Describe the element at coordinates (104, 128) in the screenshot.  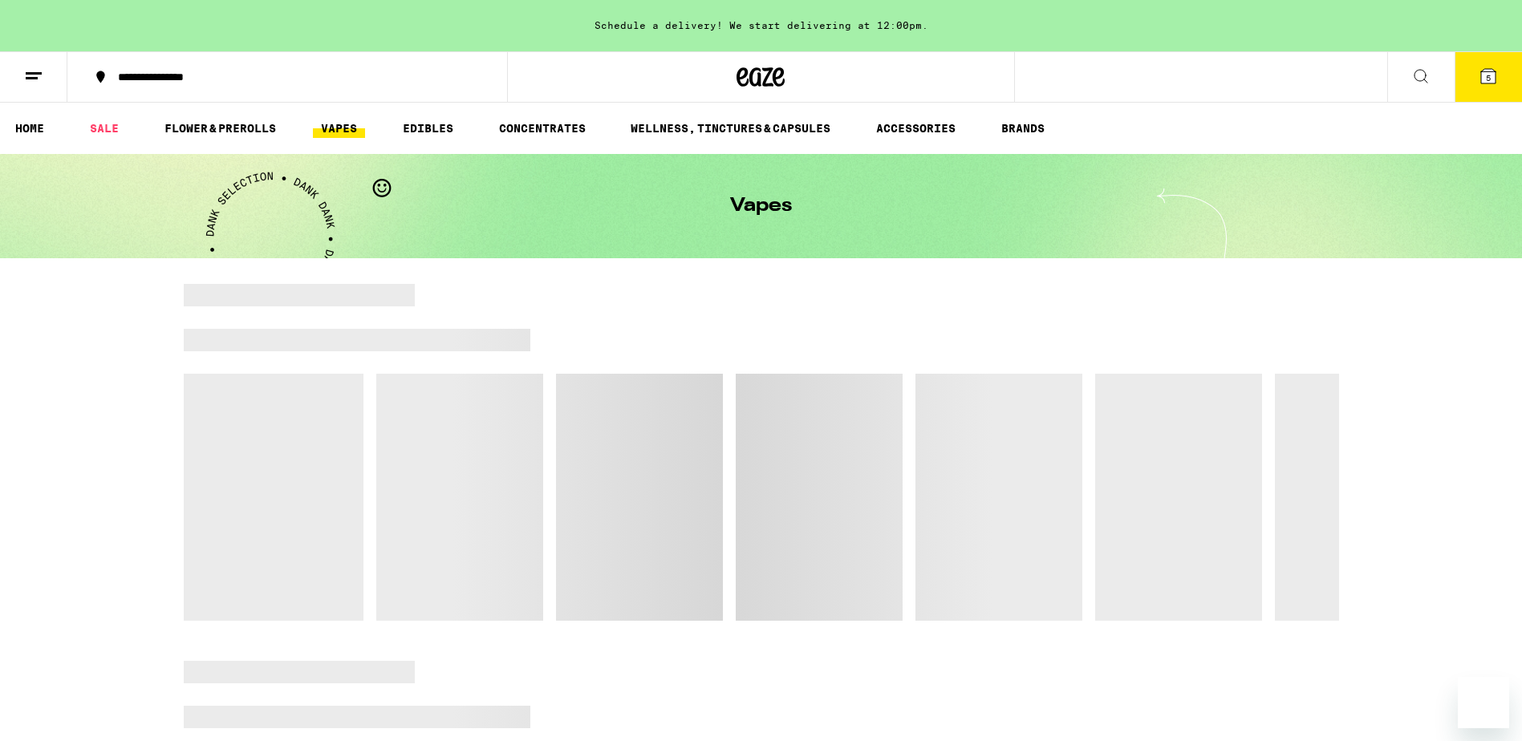
I see `a: SALE` at that location.